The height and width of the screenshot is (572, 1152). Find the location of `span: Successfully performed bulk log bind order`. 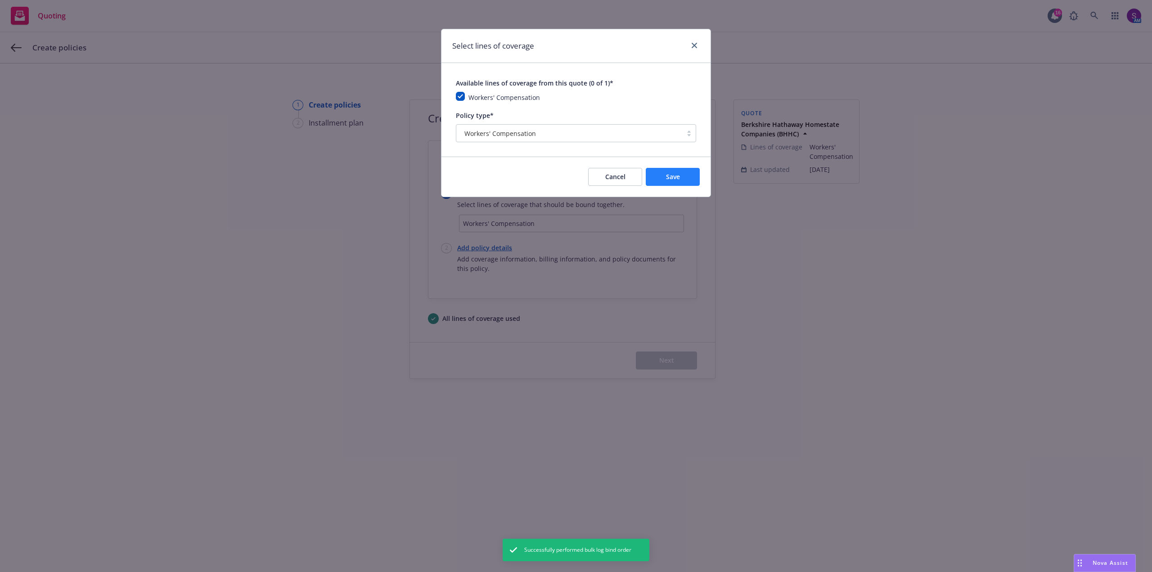

span: Successfully performed bulk log bind order is located at coordinates (578, 550).